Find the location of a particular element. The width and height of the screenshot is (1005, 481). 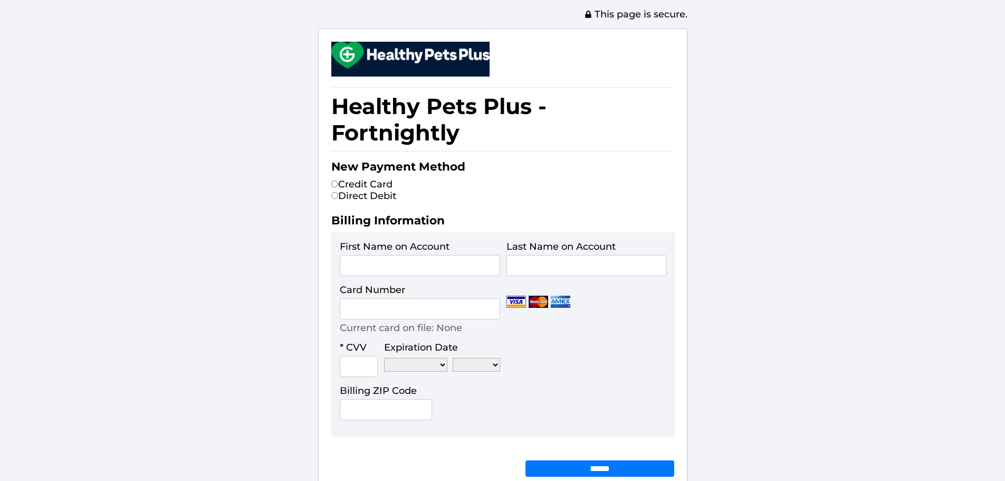

label: First Name on Account is located at coordinates (395, 246).